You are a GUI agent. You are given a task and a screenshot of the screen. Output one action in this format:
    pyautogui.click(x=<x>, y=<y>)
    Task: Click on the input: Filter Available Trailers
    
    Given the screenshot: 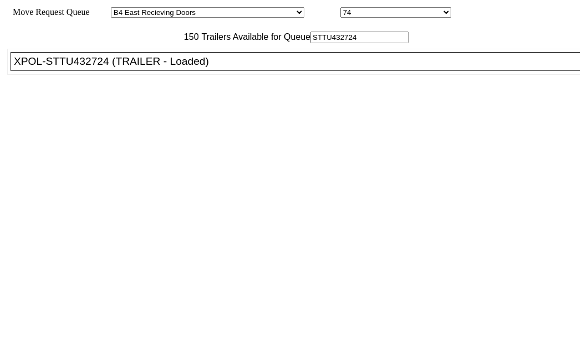 What is the action you would take?
    pyautogui.click(x=359, y=37)
    